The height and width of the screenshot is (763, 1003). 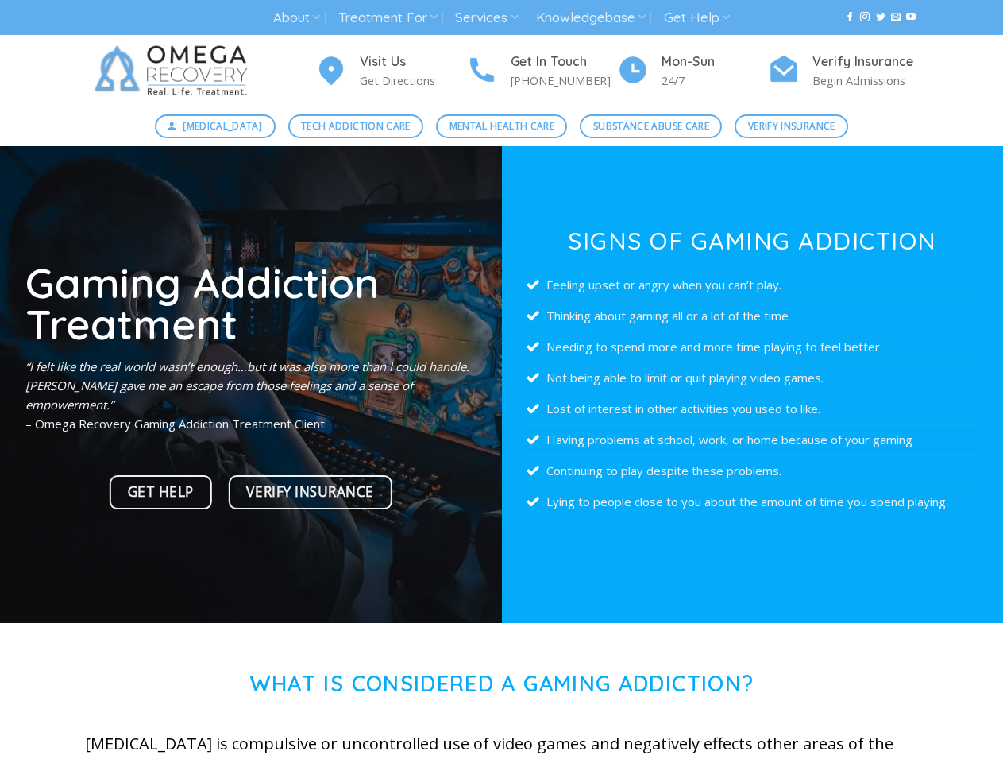 I want to click on h4: Mon-Sun, so click(x=715, y=62).